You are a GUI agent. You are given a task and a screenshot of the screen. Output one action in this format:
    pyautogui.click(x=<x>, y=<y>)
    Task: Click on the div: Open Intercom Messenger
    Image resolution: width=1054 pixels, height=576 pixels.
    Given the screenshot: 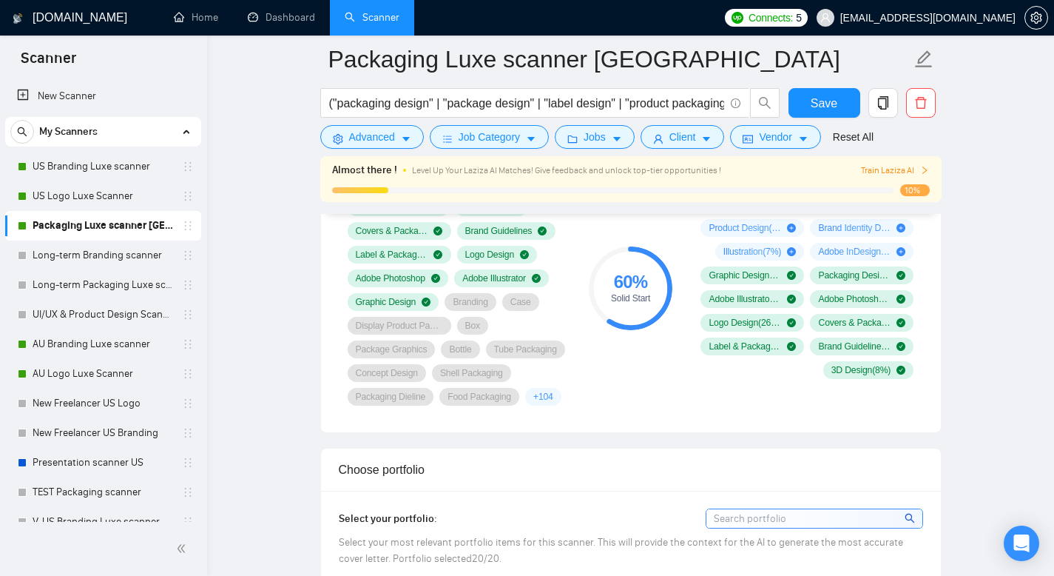 What is the action you would take?
    pyautogui.click(x=1022, y=543)
    